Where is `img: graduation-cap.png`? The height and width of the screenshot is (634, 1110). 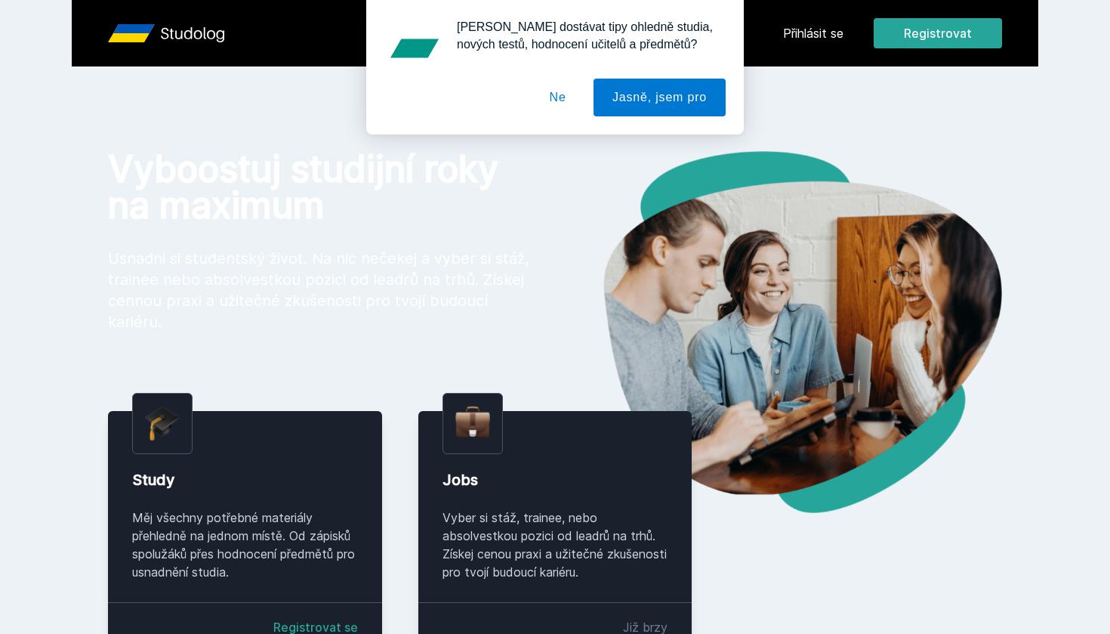 img: graduation-cap.png is located at coordinates (162, 423).